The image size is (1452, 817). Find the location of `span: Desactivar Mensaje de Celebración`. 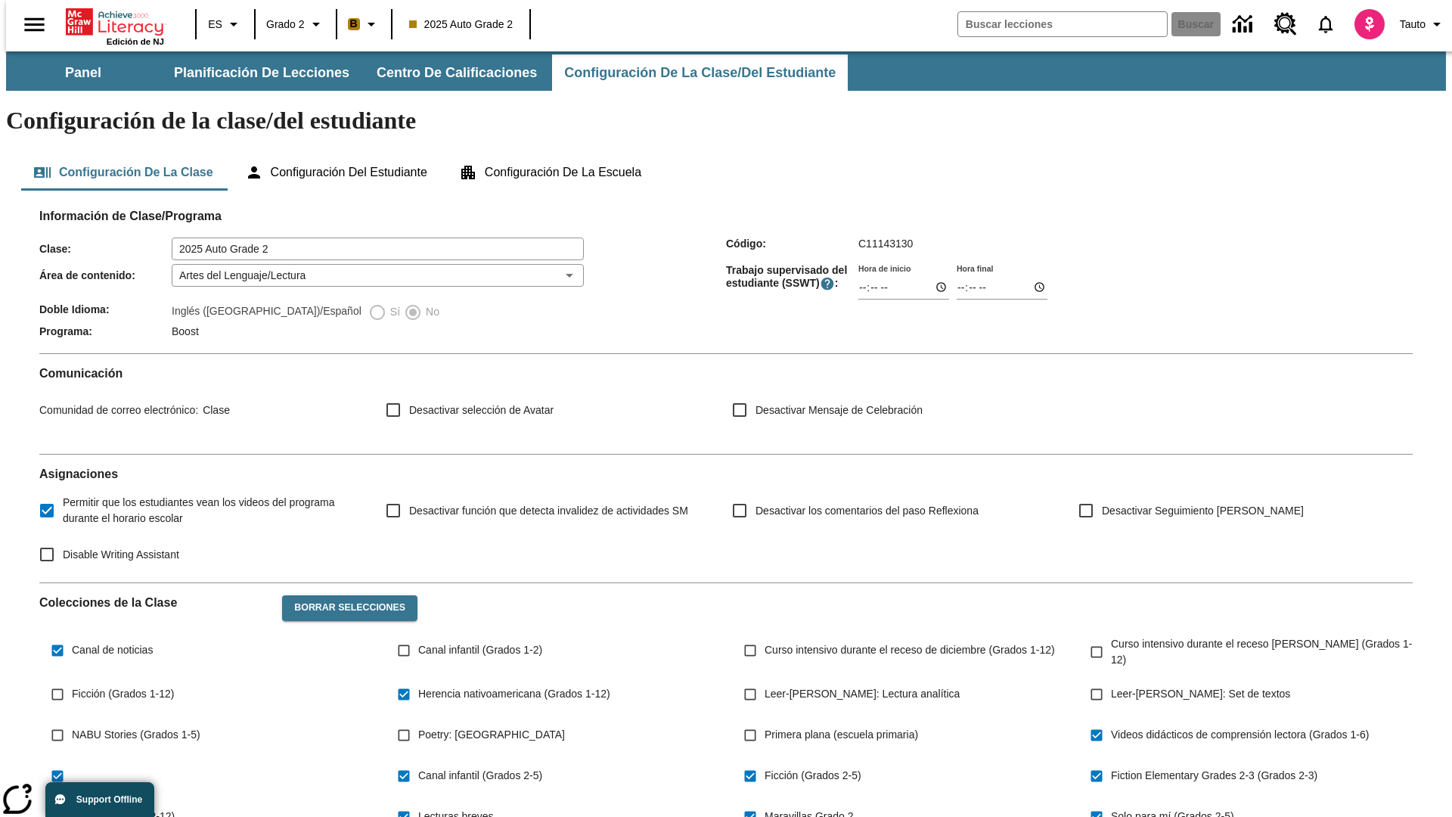

span: Desactivar Mensaje de Celebración is located at coordinates (839, 410).